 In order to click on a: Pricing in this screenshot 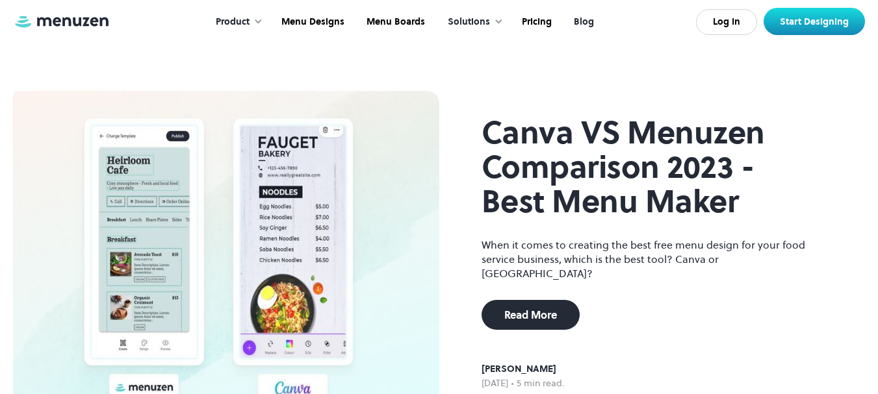, I will do `click(535, 22)`.